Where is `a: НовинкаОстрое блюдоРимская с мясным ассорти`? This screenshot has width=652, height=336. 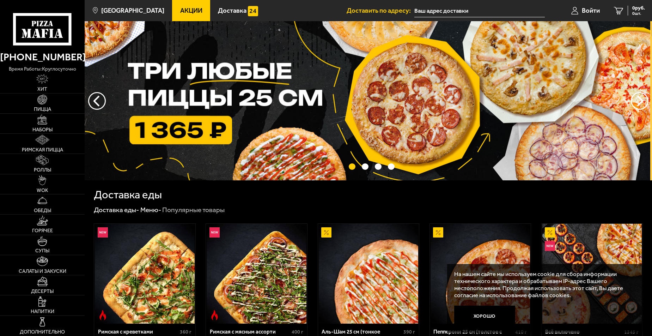 a: НовинкаОстрое блюдоРимская с мясным ассорти is located at coordinates (257, 273).